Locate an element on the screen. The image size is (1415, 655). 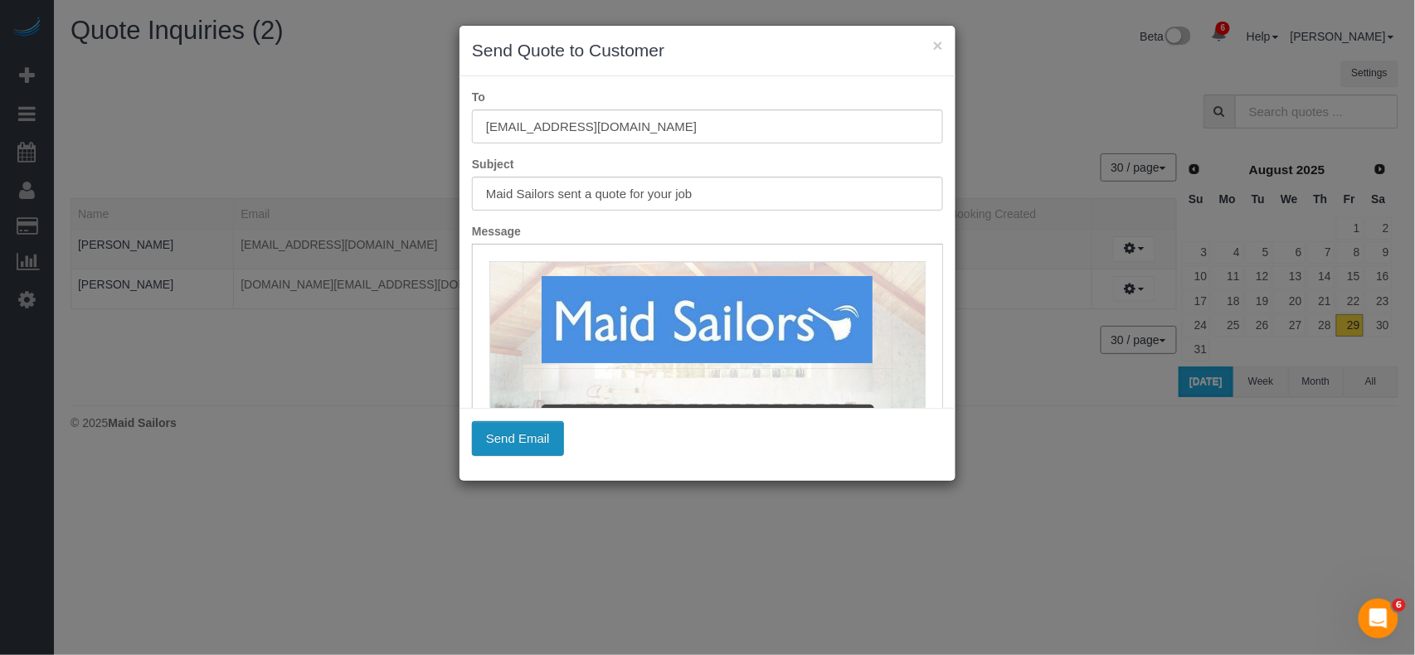
label: Message is located at coordinates (707, 231).